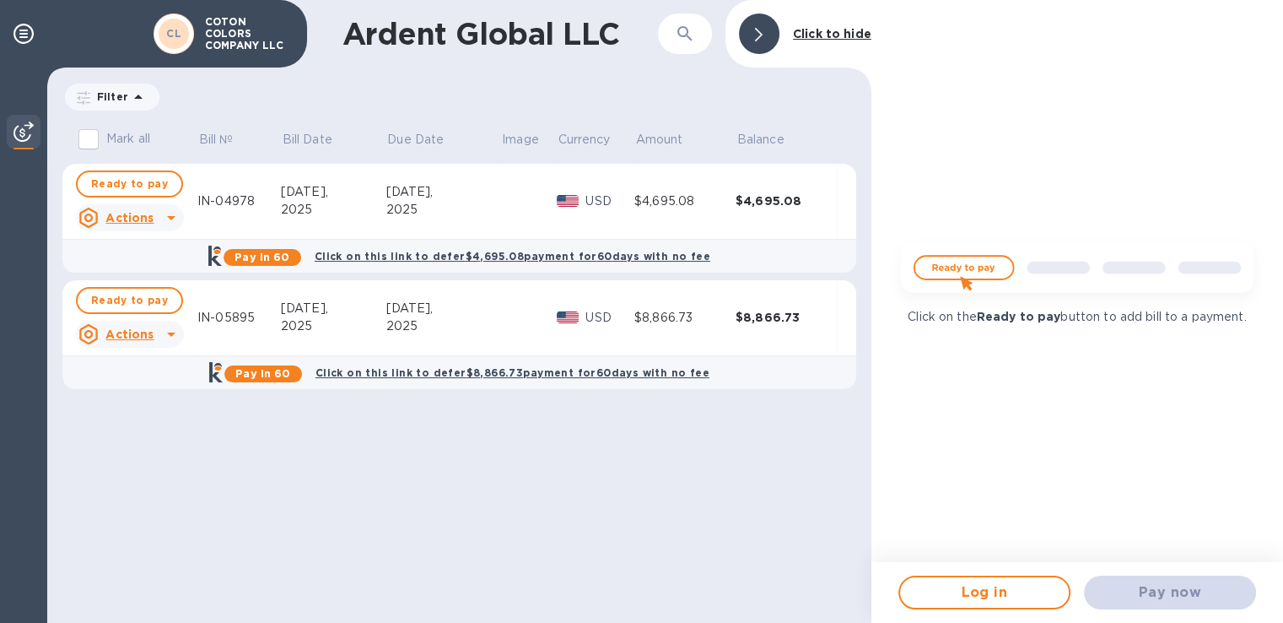  Describe the element at coordinates (307, 139) in the screenshot. I see `p: Bill Date` at that location.